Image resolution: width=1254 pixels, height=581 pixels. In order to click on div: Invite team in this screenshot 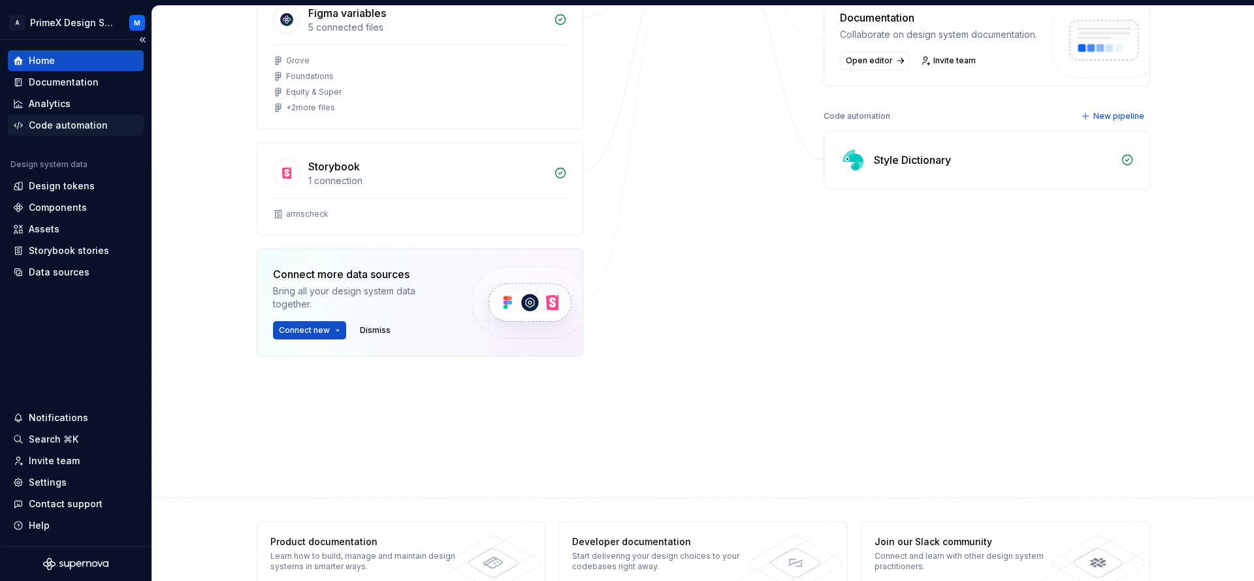, I will do `click(54, 461)`.